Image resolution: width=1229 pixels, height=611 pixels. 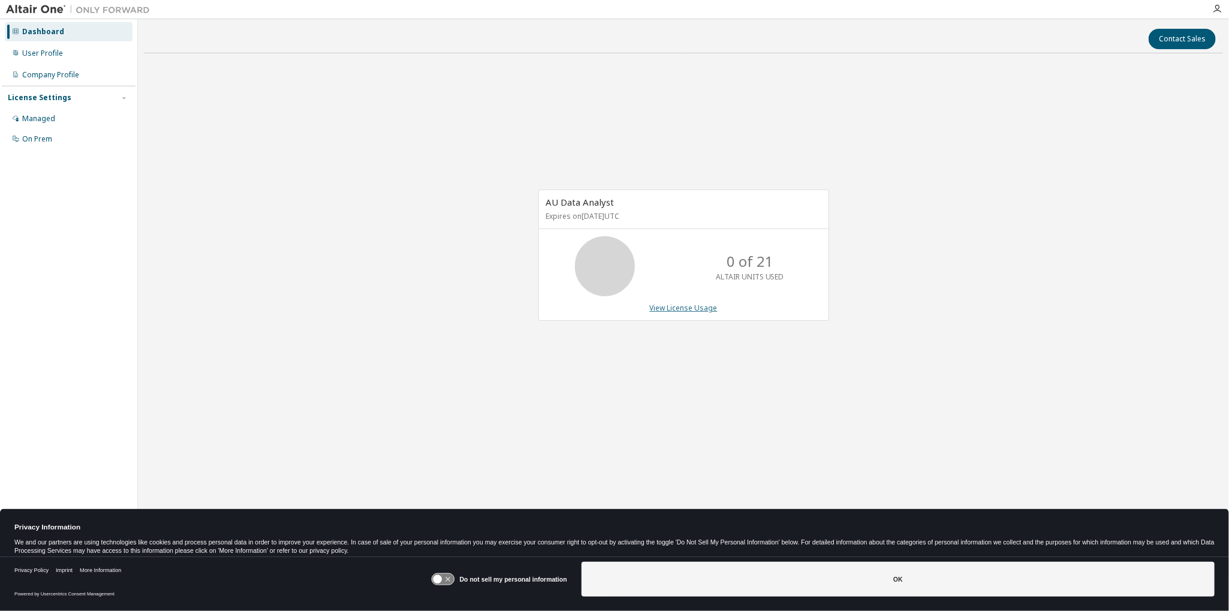 I want to click on span: AU Data Analyst, so click(x=580, y=202).